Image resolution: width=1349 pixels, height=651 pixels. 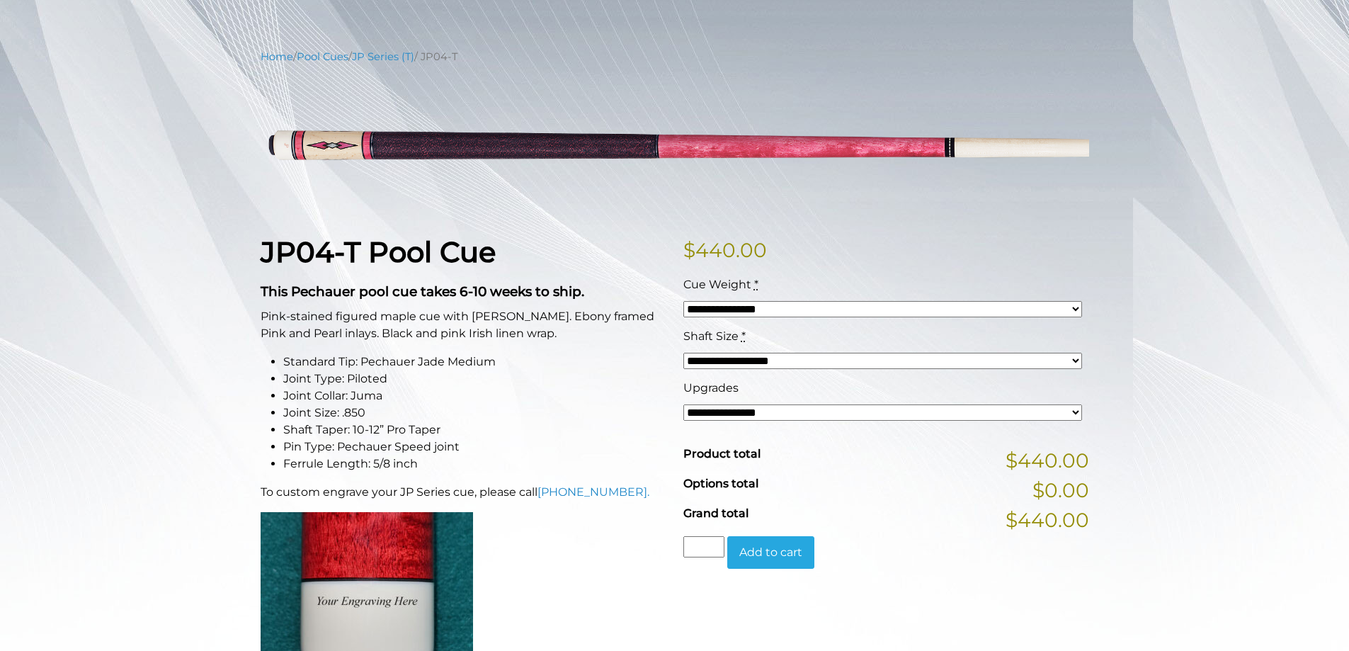 I want to click on button: Add to cart, so click(x=771, y=552).